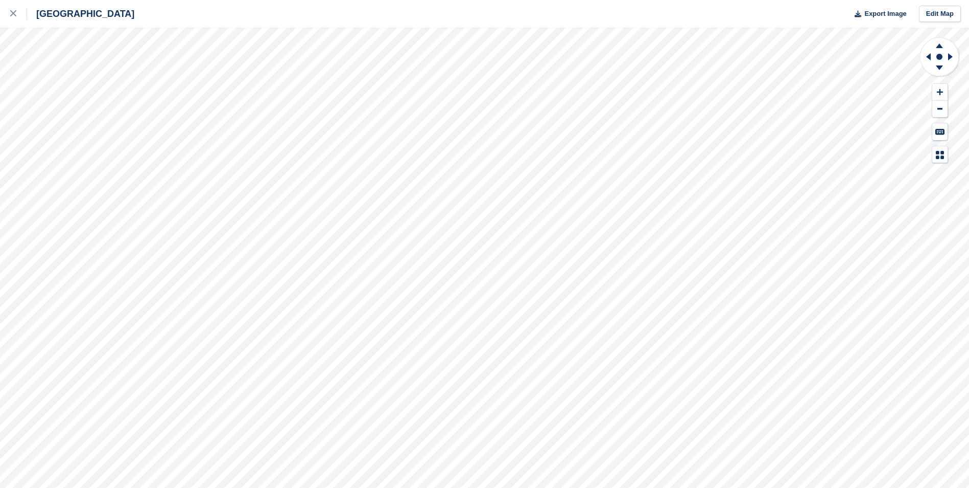 The height and width of the screenshot is (488, 969). What do you see at coordinates (940, 109) in the screenshot?
I see `button: Zoom Out` at bounding box center [940, 109].